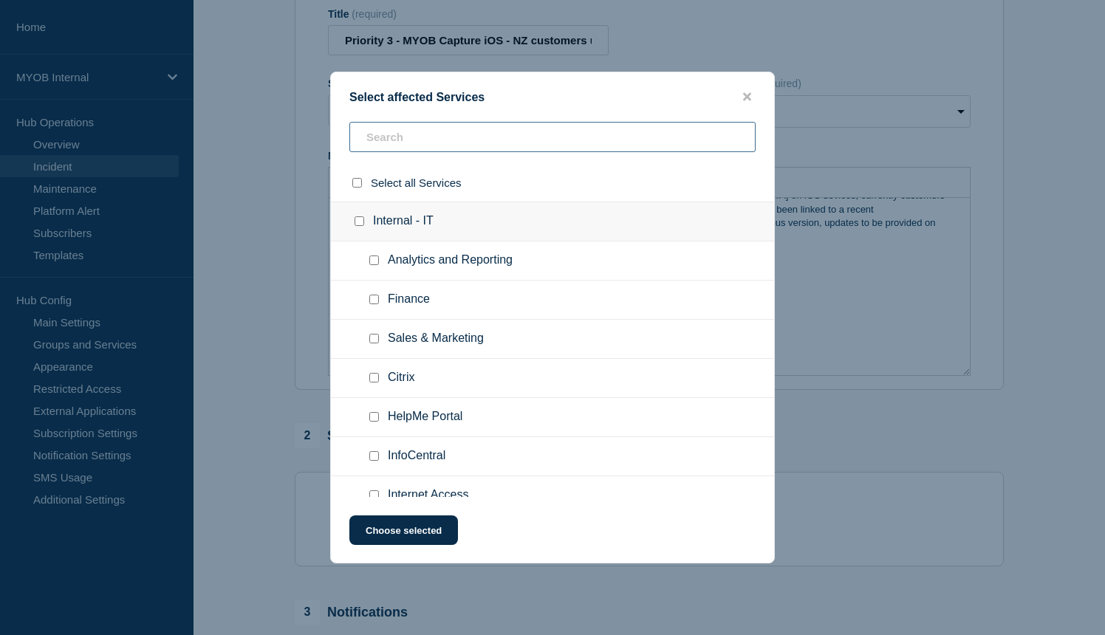 The height and width of the screenshot is (635, 1105). Describe the element at coordinates (552, 222) in the screenshot. I see `div: Internal - IT` at that location.